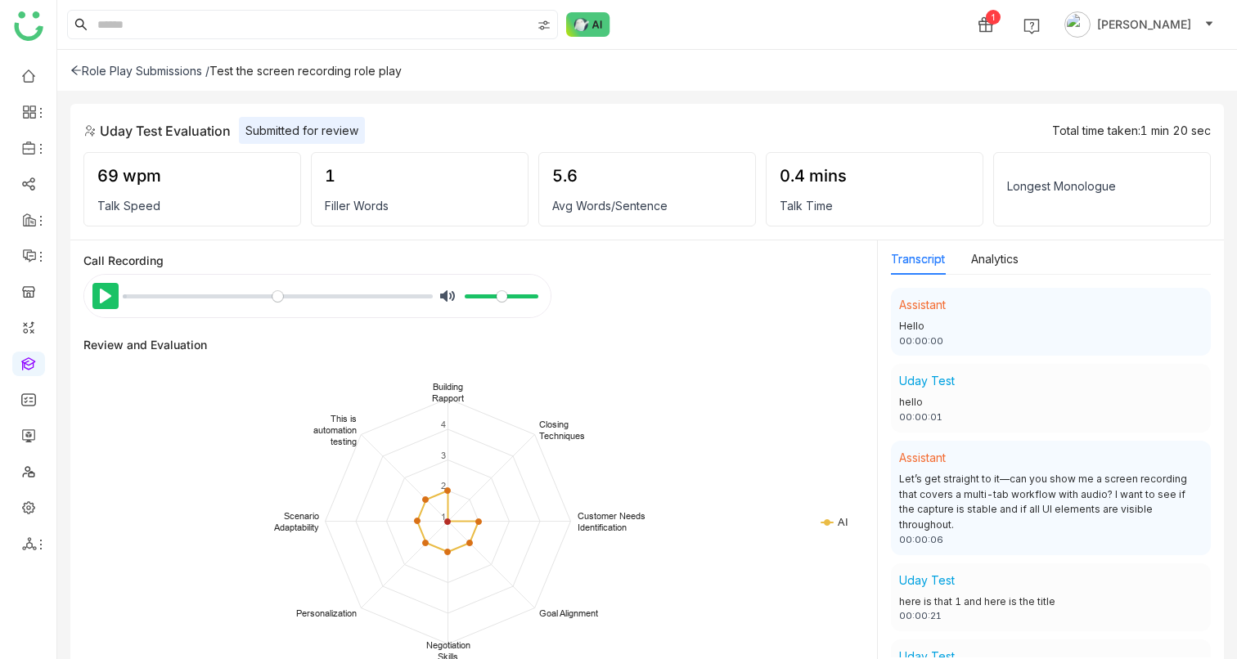  What do you see at coordinates (443, 517) in the screenshot?
I see `text: 1` at bounding box center [443, 517].